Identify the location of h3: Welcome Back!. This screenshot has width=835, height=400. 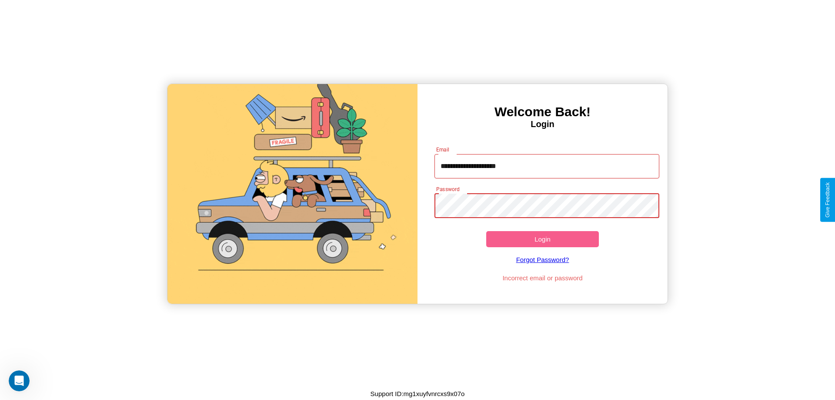
(542, 112).